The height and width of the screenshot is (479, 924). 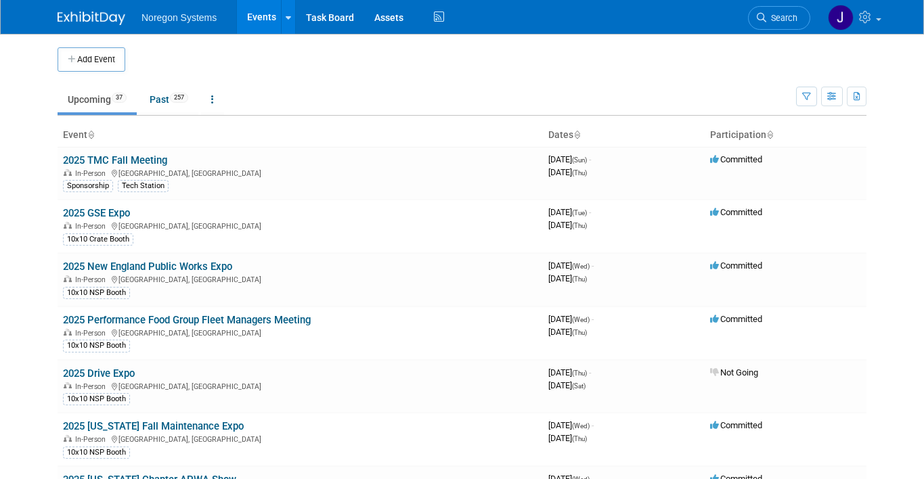 What do you see at coordinates (88, 186) in the screenshot?
I see `div: Sponsorship` at bounding box center [88, 186].